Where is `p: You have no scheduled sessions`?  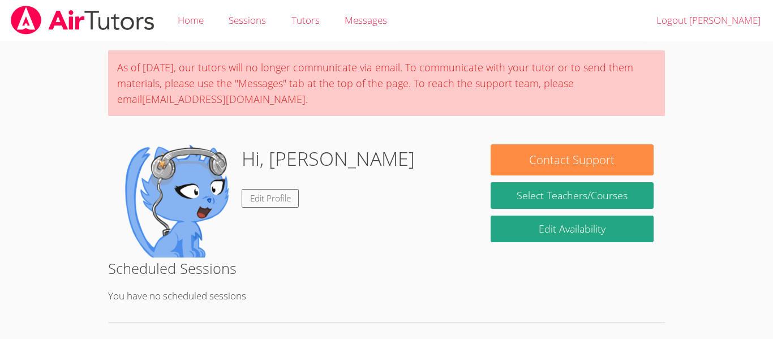
p: You have no scheduled sessions is located at coordinates (386, 296).